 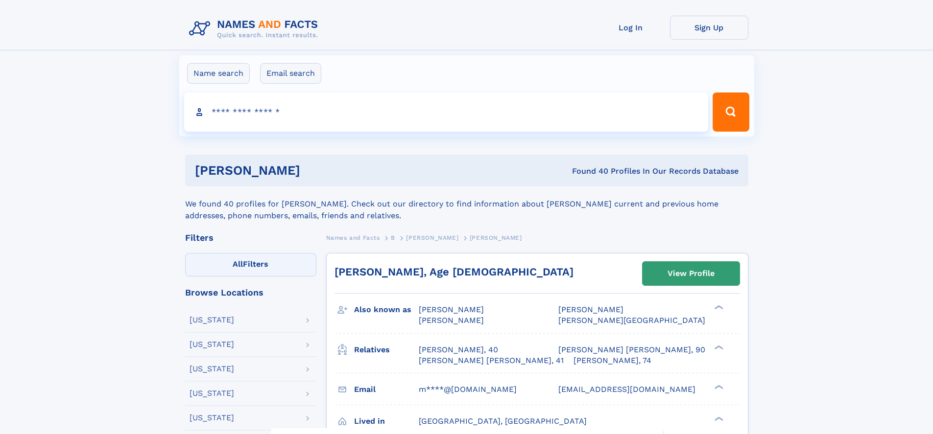 What do you see at coordinates (393, 238) in the screenshot?
I see `span: B` at bounding box center [393, 238].